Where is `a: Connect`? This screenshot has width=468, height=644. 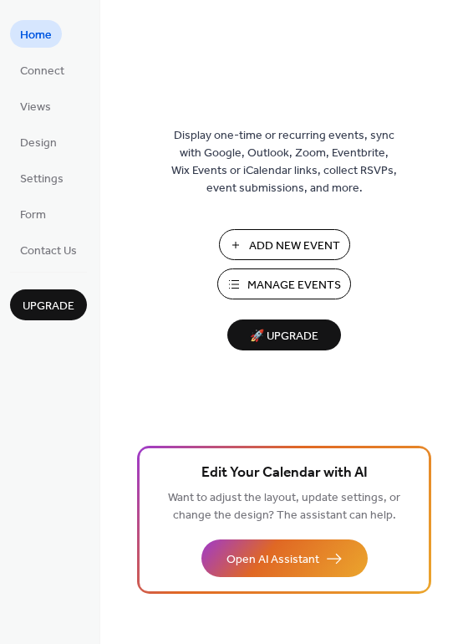
a: Connect is located at coordinates (42, 69).